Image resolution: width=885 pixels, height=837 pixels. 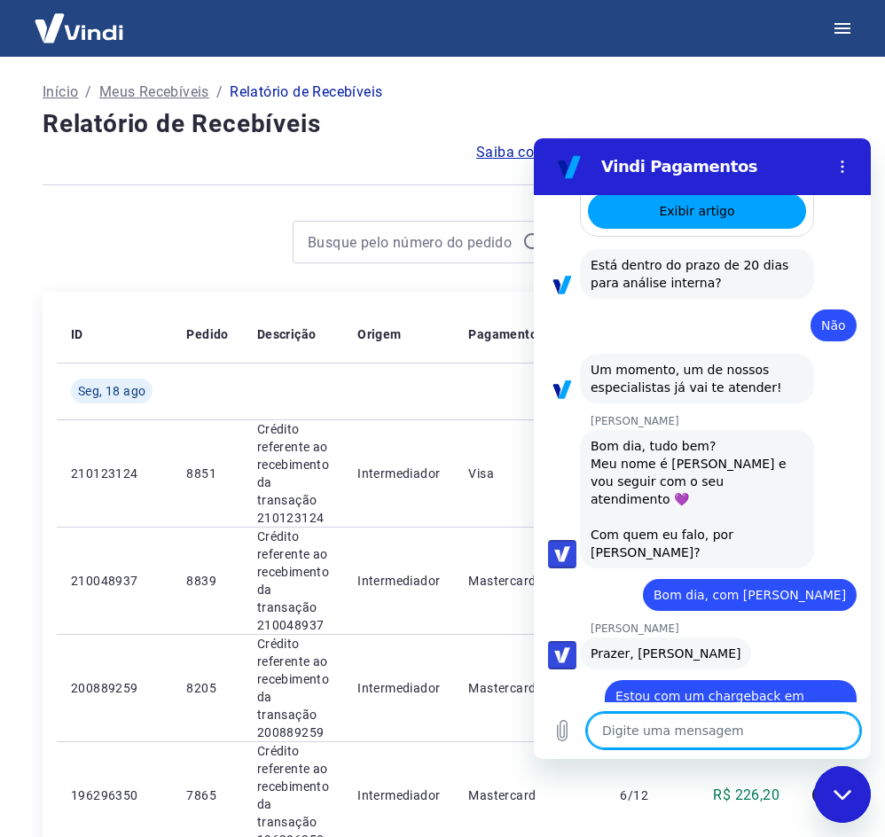 What do you see at coordinates (154, 92) in the screenshot?
I see `p: Meus Recebíveis` at bounding box center [154, 92].